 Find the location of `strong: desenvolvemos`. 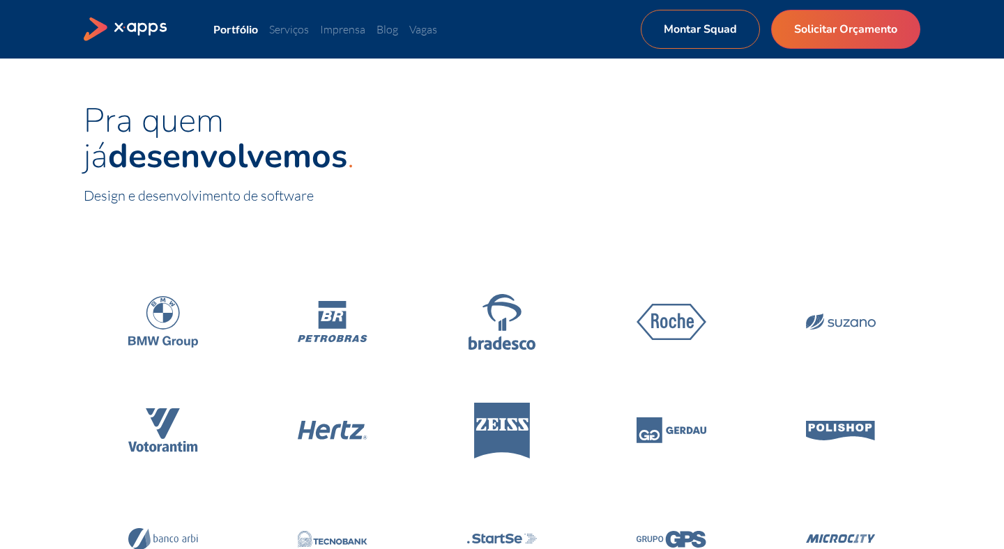

strong: desenvolvemos is located at coordinates (227, 156).